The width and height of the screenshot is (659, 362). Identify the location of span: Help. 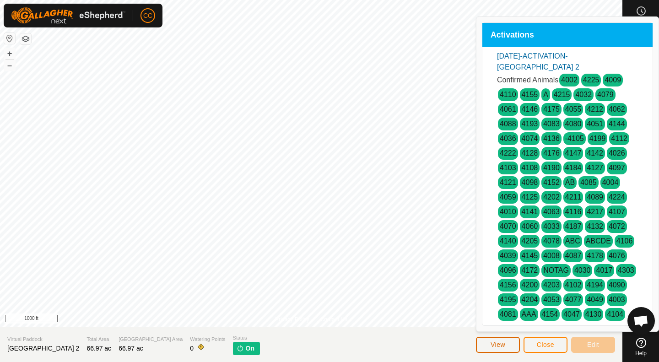
(640, 353).